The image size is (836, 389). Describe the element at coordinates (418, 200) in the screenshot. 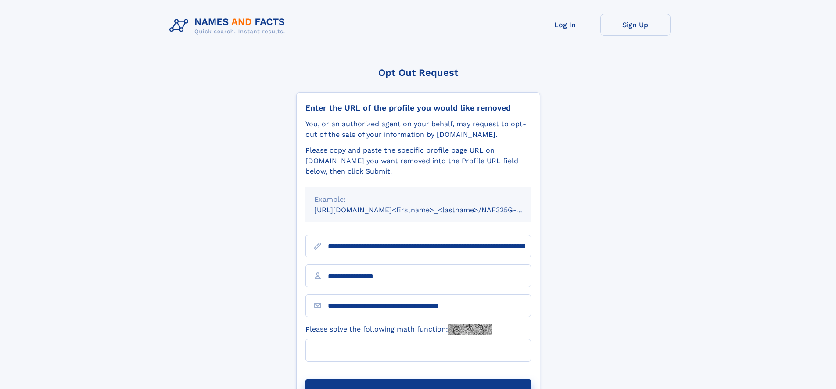

I see `div: Example:` at that location.